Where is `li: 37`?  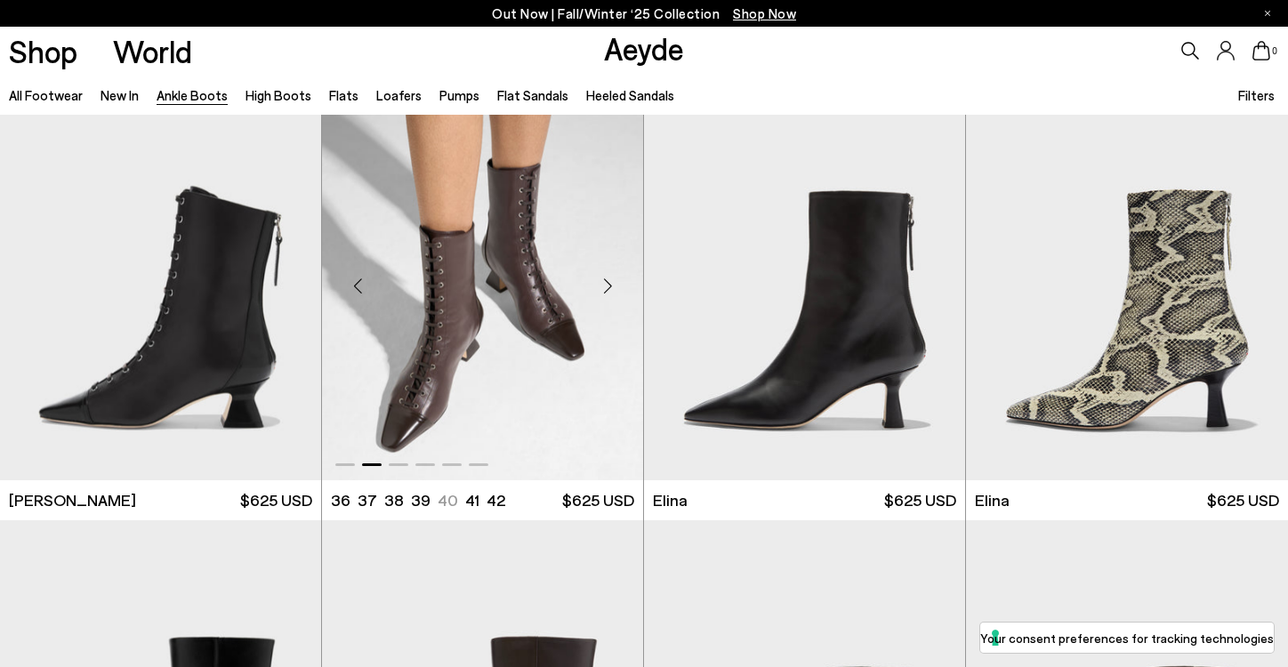 li: 37 is located at coordinates (367, 500).